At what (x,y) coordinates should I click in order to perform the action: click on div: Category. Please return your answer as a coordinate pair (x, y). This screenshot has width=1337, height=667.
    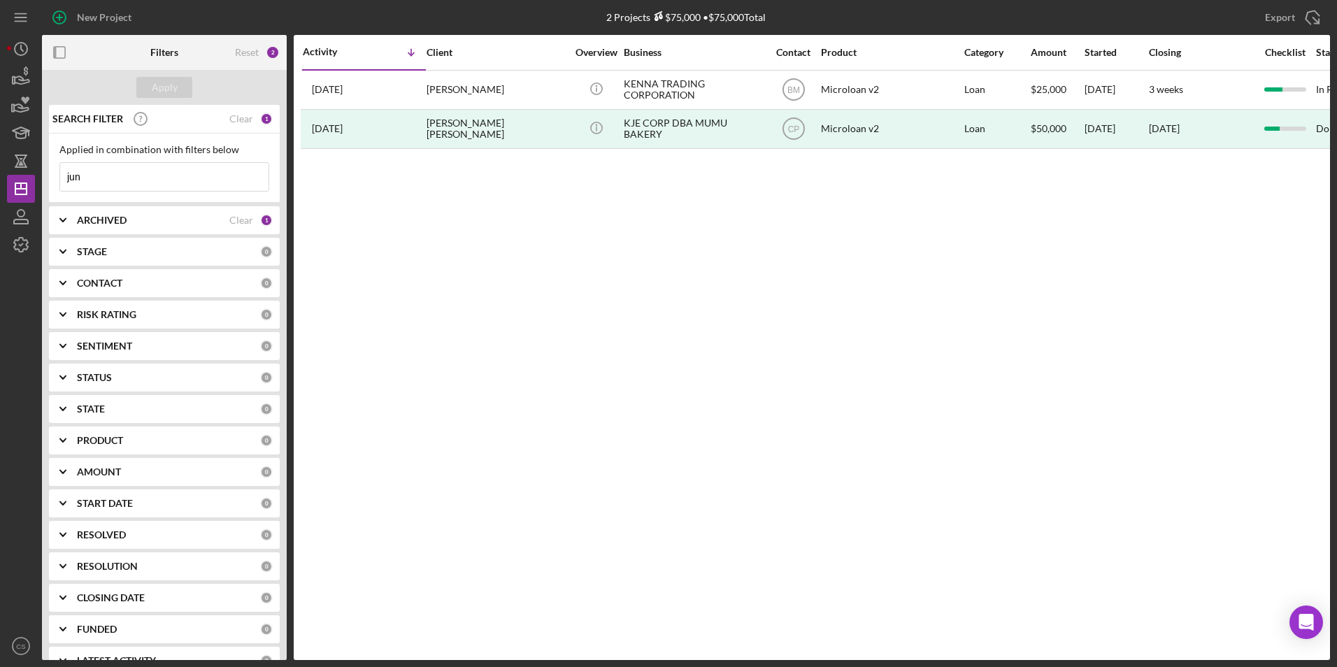
    Looking at the image, I should click on (997, 52).